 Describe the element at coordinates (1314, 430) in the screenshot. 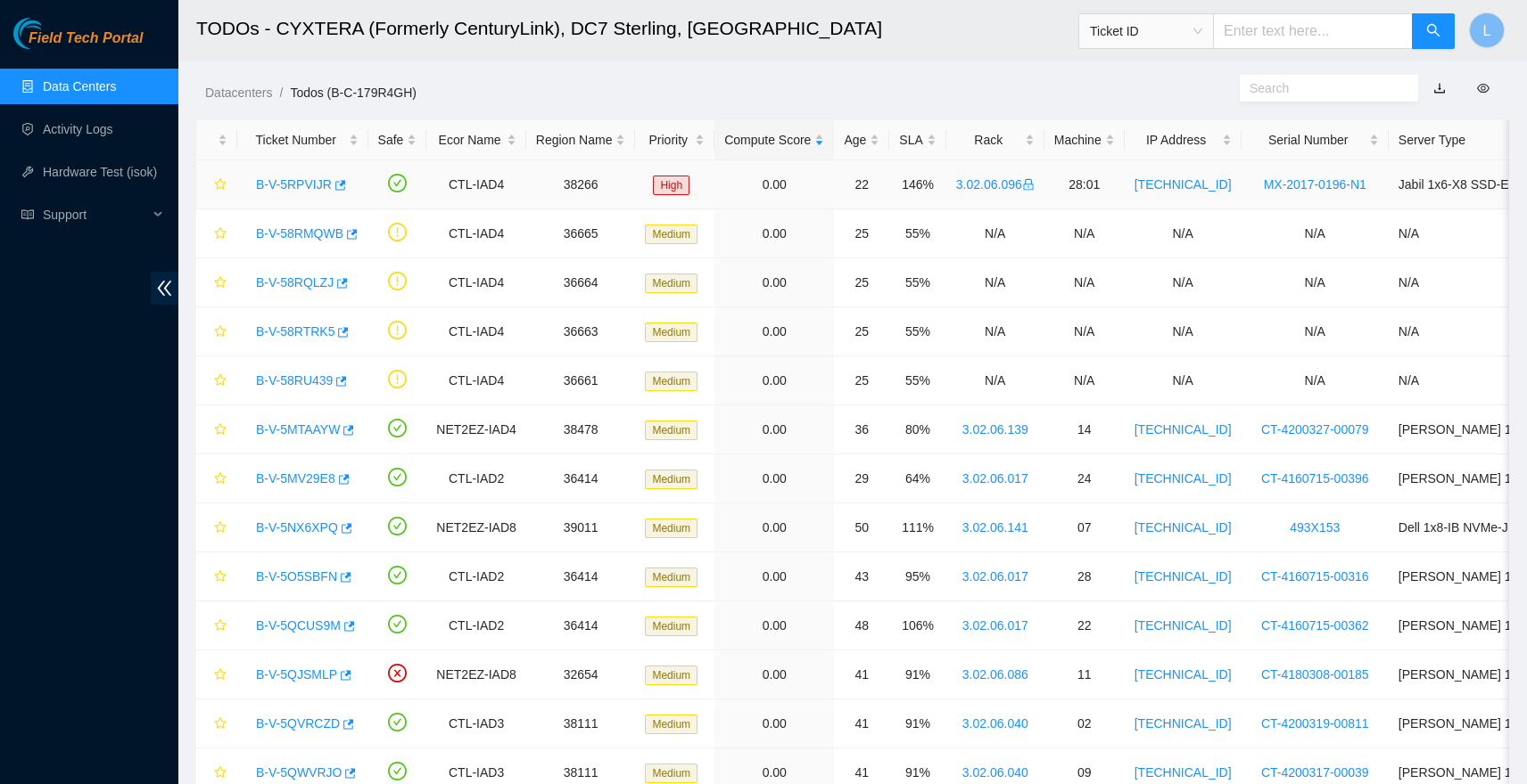

I see `a: CT-4200327-00079` at that location.